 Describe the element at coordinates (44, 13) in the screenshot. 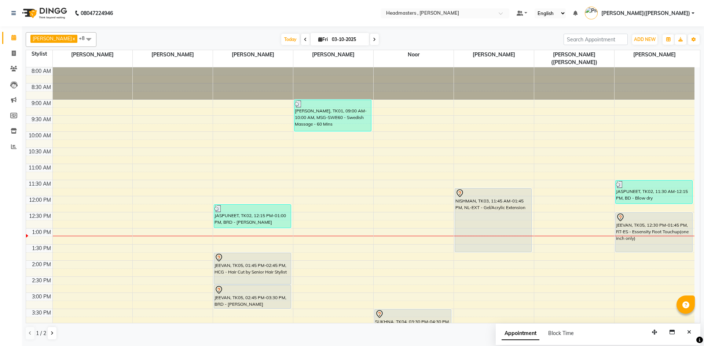

I see `img: logo` at that location.